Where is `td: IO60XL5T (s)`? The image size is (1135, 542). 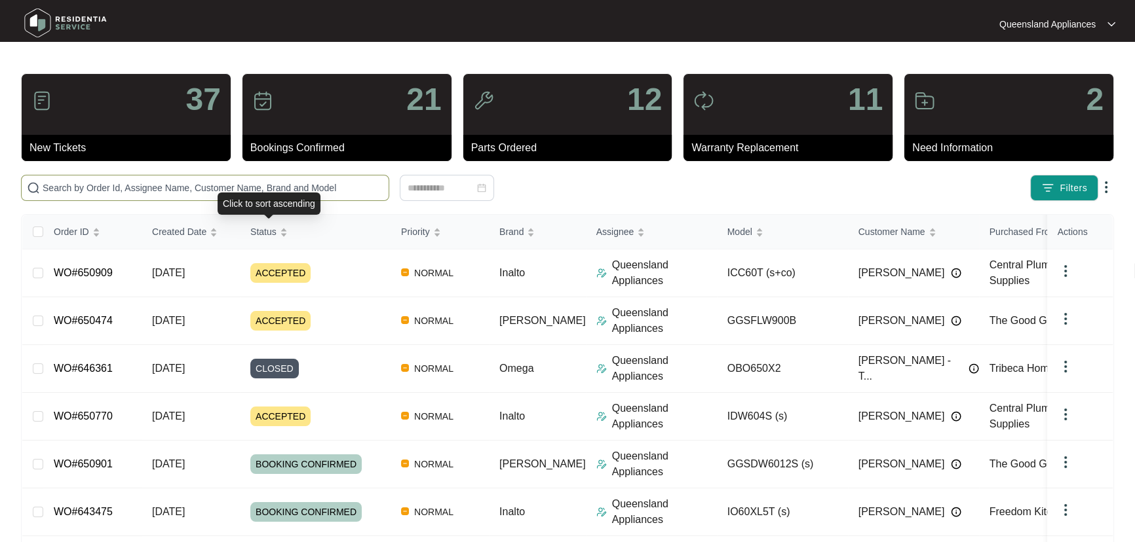
td: IO60XL5T (s) is located at coordinates (782, 512).